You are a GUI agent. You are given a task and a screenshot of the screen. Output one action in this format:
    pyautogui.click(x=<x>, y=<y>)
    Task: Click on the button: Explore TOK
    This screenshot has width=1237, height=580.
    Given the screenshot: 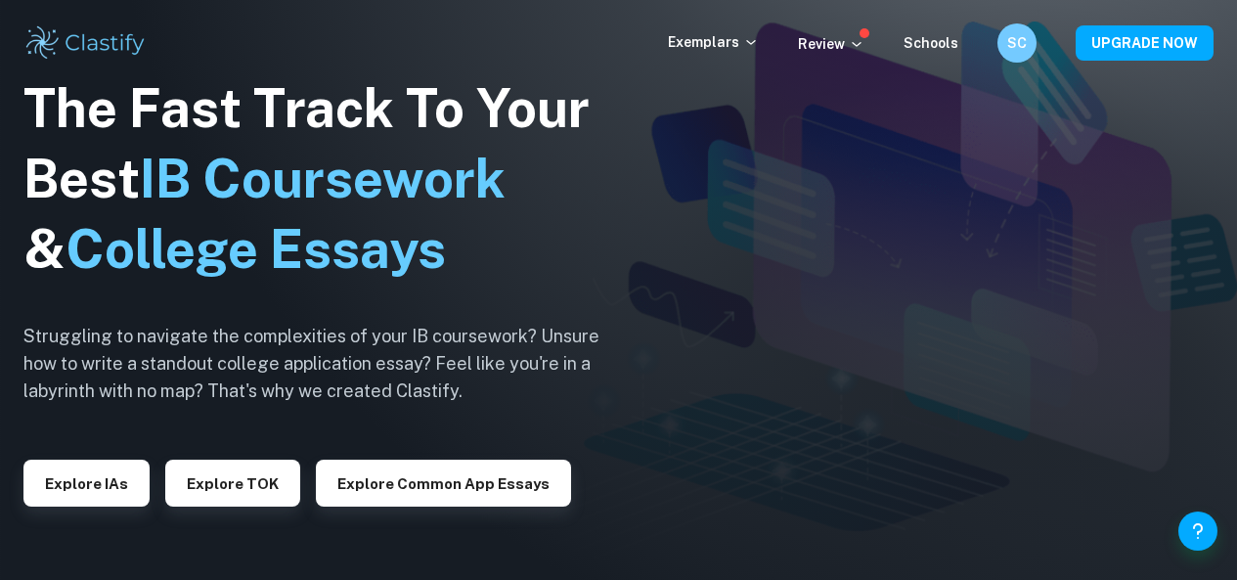 What is the action you would take?
    pyautogui.click(x=233, y=483)
    